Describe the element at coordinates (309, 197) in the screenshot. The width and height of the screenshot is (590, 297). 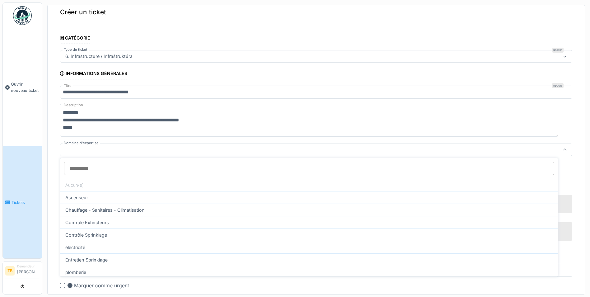
I see `div: Ascenseur` at that location.